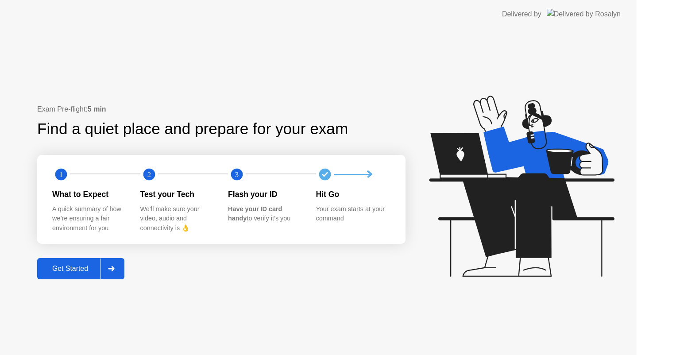  What do you see at coordinates (353, 194) in the screenshot?
I see `div: Hit Go` at bounding box center [353, 194].